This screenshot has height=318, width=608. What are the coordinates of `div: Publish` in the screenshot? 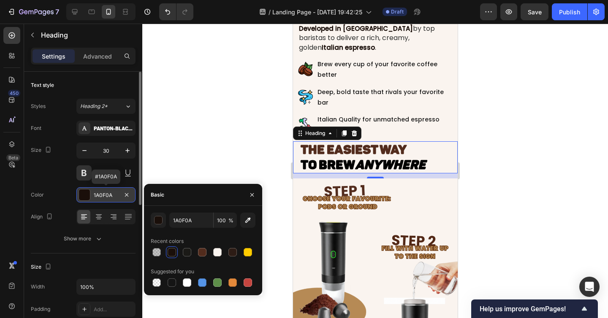 It's located at (569, 12).